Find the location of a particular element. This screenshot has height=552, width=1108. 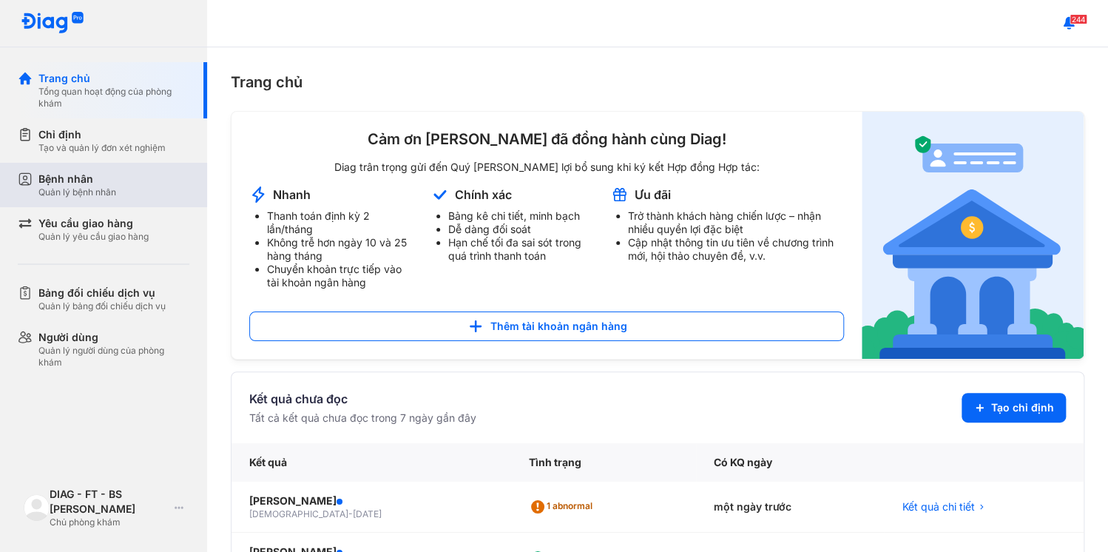

div: Ưu đãi is located at coordinates (652, 195).